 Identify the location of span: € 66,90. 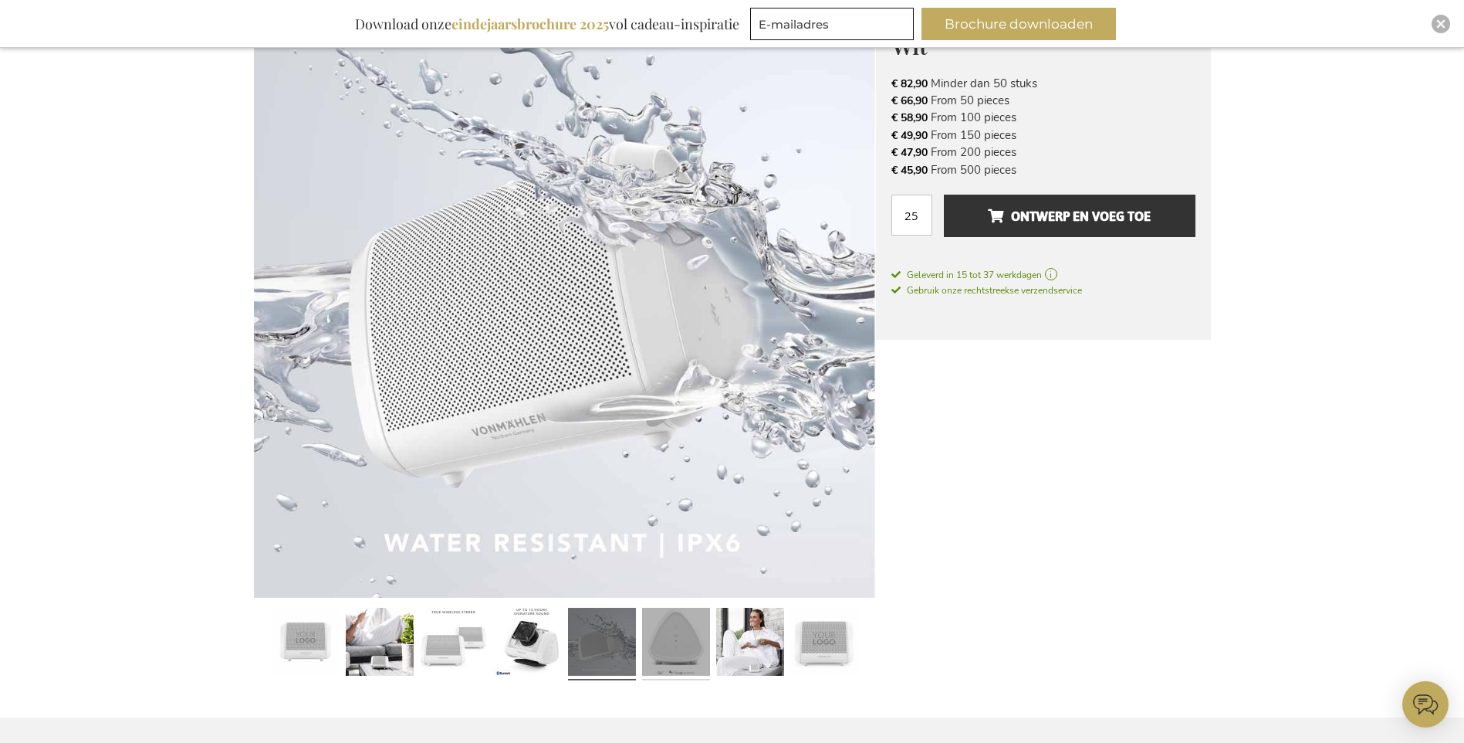
(909, 100).